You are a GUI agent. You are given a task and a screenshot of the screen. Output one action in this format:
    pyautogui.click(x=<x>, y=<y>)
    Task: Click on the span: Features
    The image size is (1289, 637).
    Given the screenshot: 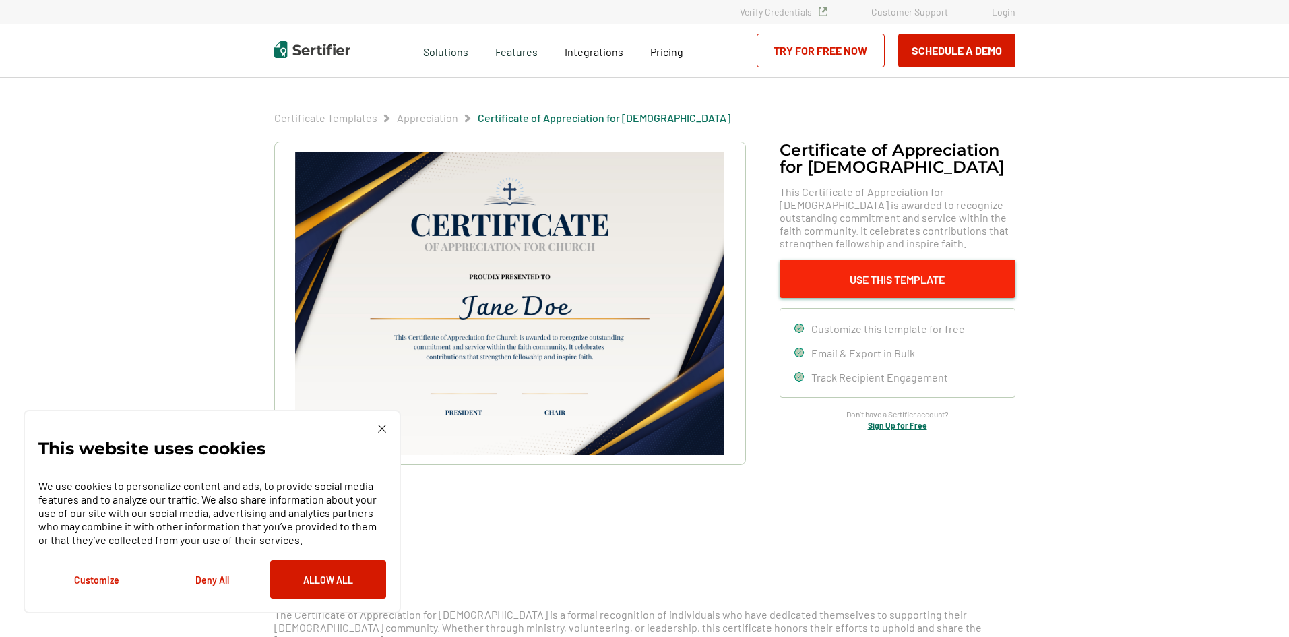 What is the action you would take?
    pyautogui.click(x=516, y=50)
    